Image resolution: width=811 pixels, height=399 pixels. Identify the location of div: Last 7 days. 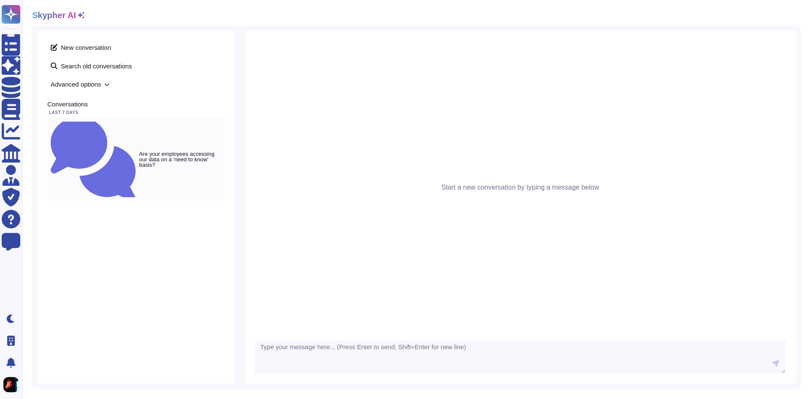
(136, 113).